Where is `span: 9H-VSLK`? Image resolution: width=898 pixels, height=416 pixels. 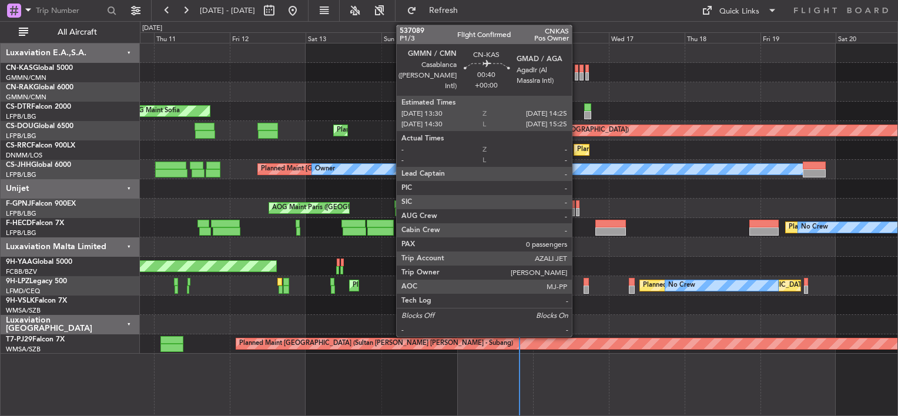
span: 9H-VSLK is located at coordinates (20, 301).